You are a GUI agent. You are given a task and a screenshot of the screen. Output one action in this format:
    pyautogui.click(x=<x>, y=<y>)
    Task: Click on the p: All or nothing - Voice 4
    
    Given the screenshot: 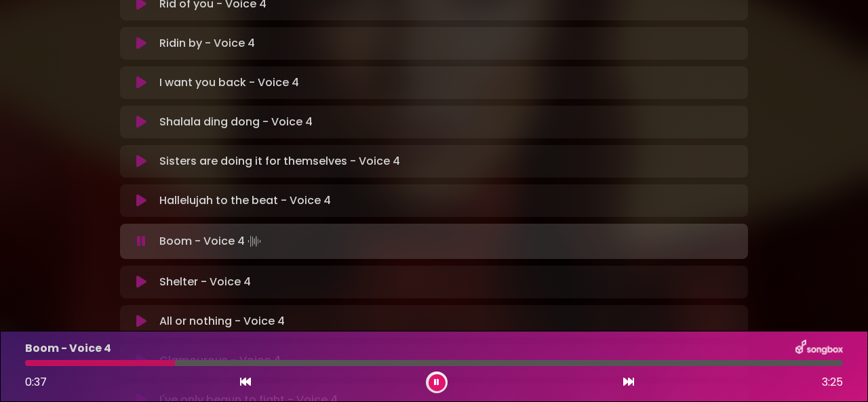 What is the action you would take?
    pyautogui.click(x=222, y=321)
    